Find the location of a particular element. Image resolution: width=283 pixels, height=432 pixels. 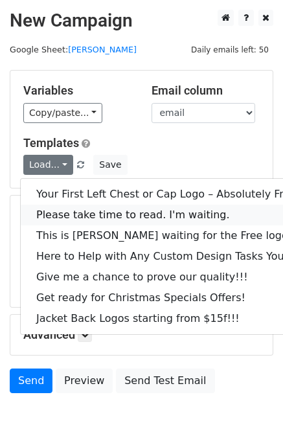

h2: New Campaign is located at coordinates (141, 21).